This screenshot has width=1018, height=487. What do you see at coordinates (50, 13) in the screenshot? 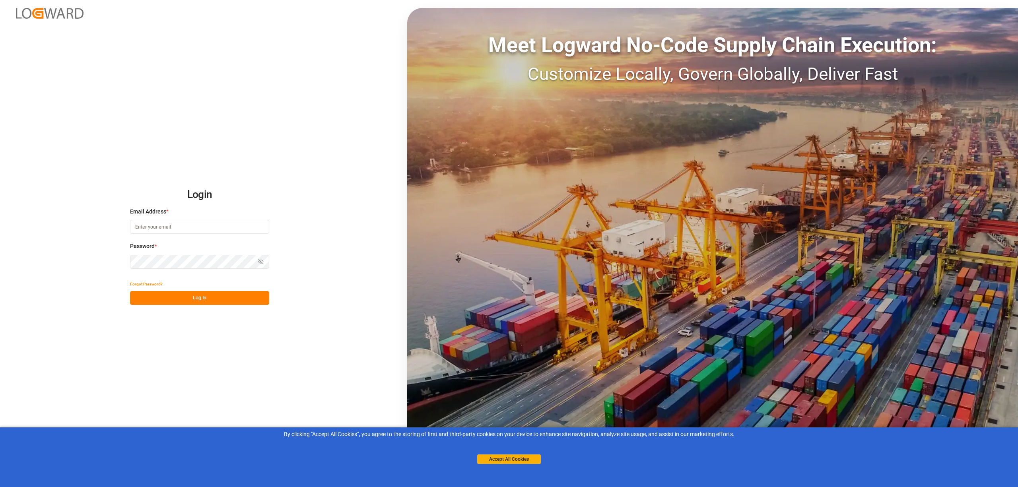
I see `img: Logward_new_orange.png` at bounding box center [50, 13].